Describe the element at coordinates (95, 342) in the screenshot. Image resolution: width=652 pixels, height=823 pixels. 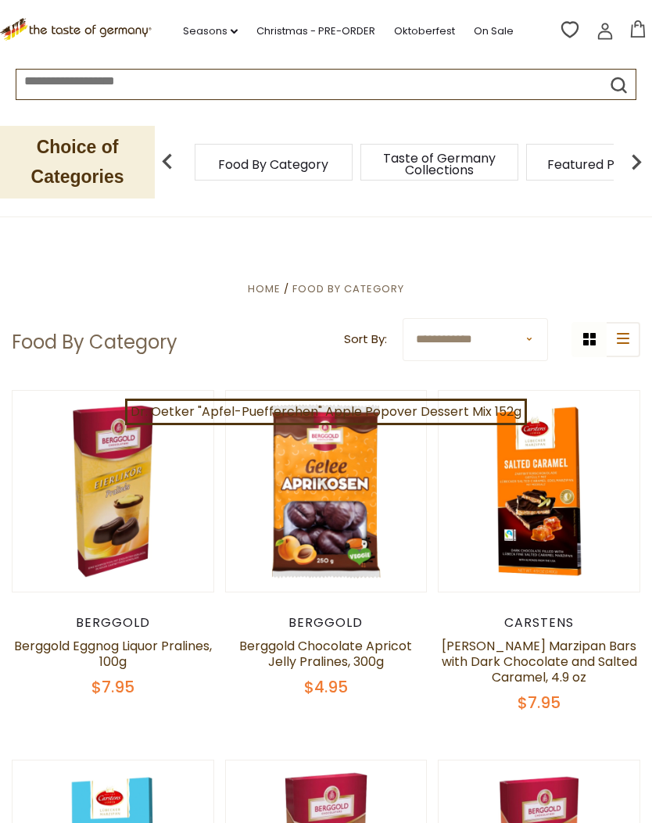
I see `h1: Food By Category` at that location.